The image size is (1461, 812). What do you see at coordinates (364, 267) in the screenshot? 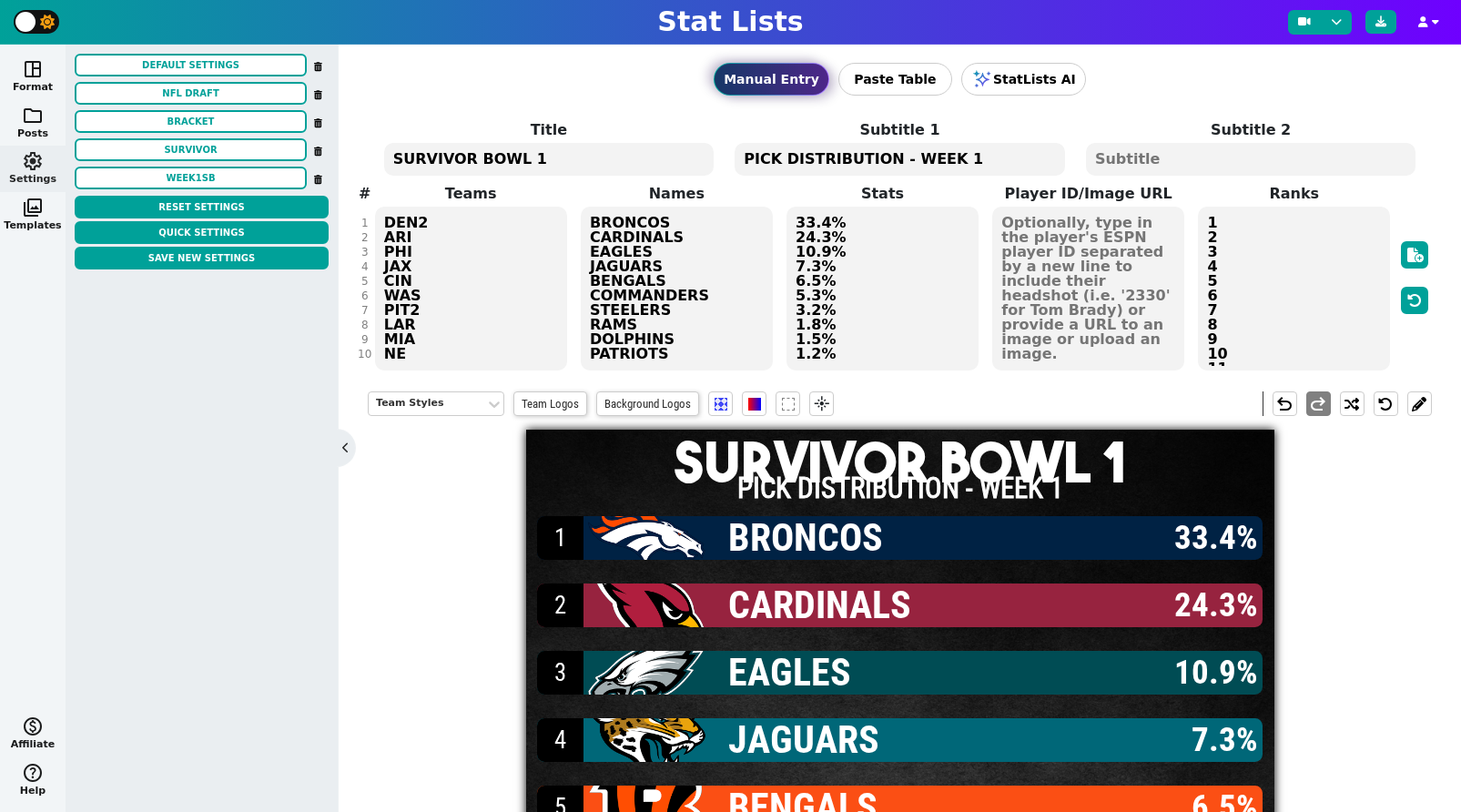
I see `div: 4` at bounding box center [364, 267].